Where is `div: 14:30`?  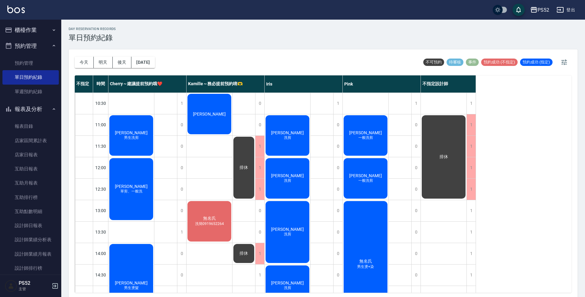
div: 14:30 is located at coordinates (101, 275).